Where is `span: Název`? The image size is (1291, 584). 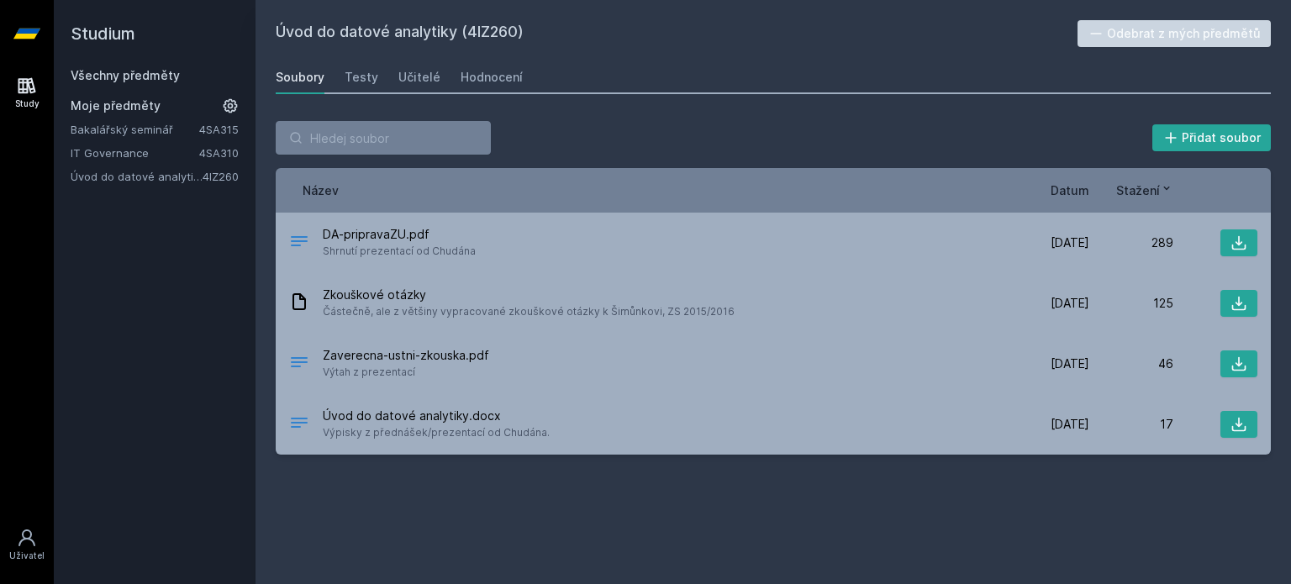
span: Název is located at coordinates (320, 190).